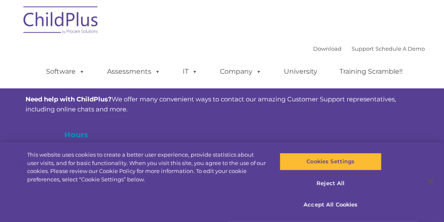 This screenshot has height=222, width=444. I want to click on strong: Need help with ChildPlus?, so click(69, 99).